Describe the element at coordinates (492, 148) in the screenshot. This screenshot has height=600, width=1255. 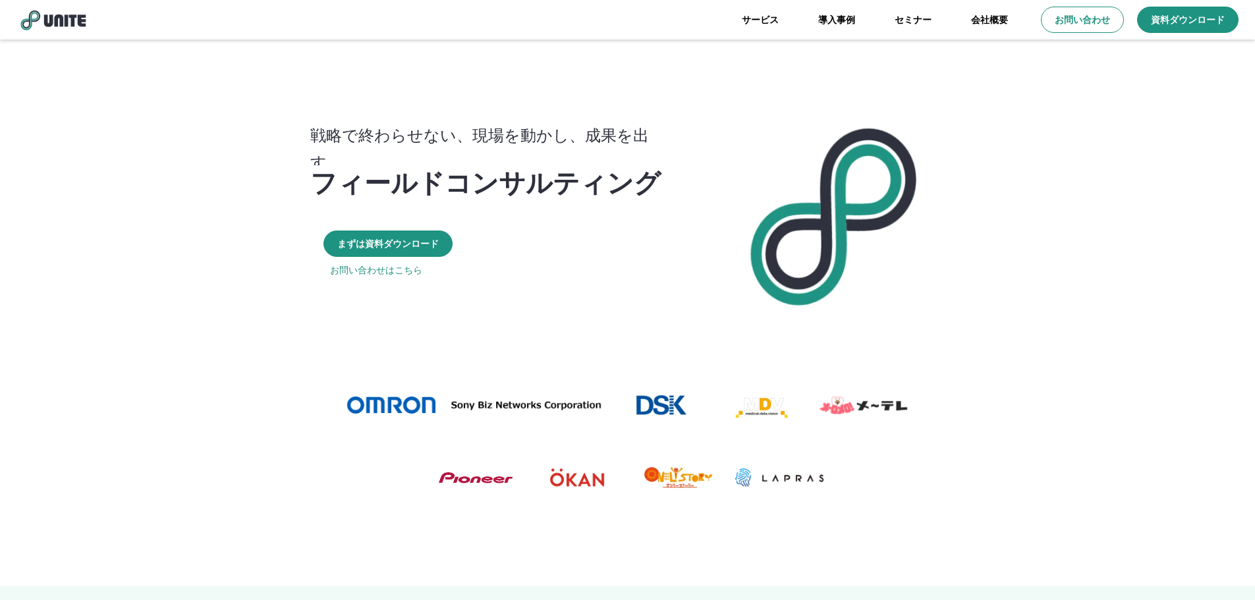
I see `p: 戦略で終わらせない、現場を動かし、成果を出す。` at that location.